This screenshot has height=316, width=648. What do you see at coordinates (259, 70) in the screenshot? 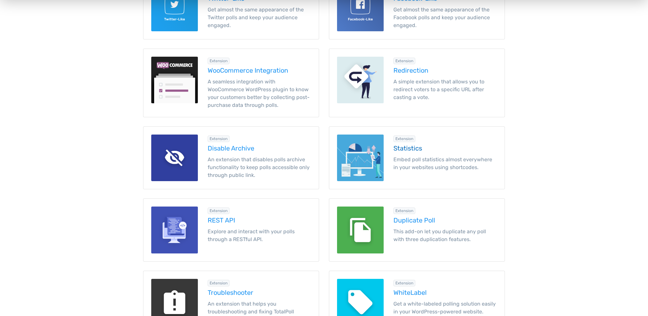
I see `h5: WooCommerce Integration extension for TotalPoll` at bounding box center [259, 70].